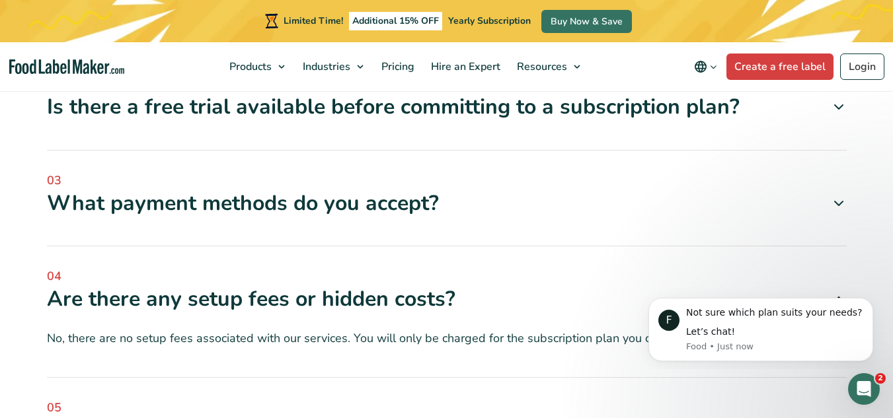  What do you see at coordinates (40, 34) in the screenshot?
I see `div: Profile image for Food` at bounding box center [40, 34].